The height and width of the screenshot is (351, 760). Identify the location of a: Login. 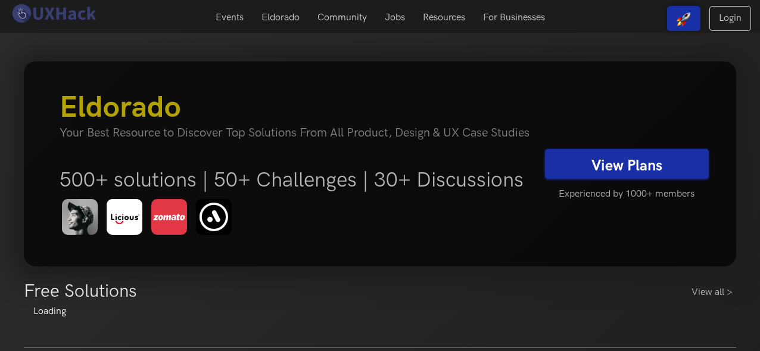
(730, 18).